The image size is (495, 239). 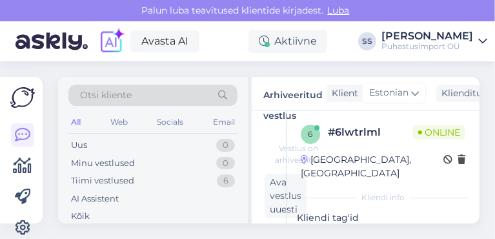 What do you see at coordinates (439, 132) in the screenshot?
I see `span: Online` at bounding box center [439, 132].